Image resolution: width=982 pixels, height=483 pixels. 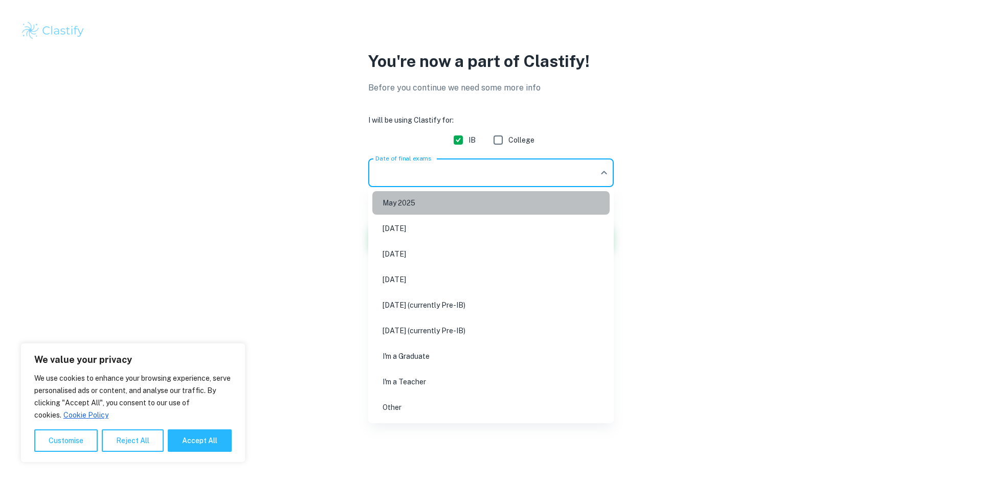 What do you see at coordinates (491, 356) in the screenshot?
I see `li: I'm a Graduate` at bounding box center [491, 356].